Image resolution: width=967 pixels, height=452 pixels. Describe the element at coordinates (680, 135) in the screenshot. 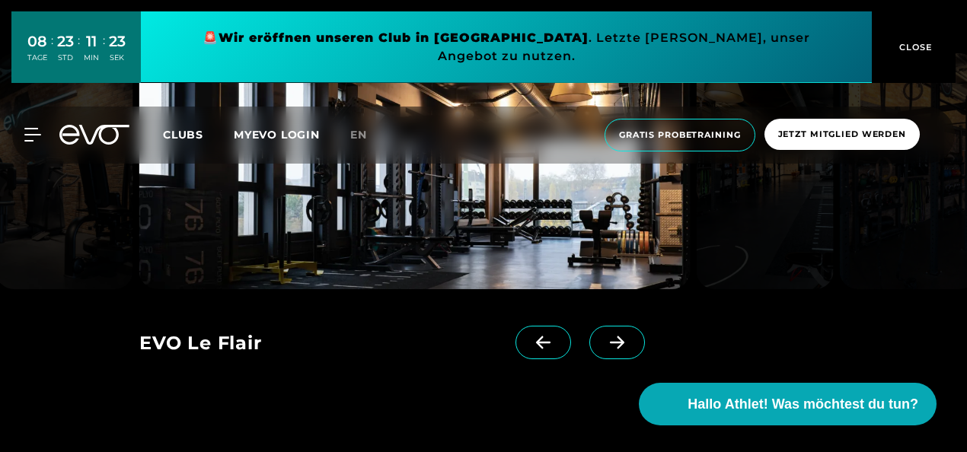

I see `span: Gratis Probetraining` at that location.